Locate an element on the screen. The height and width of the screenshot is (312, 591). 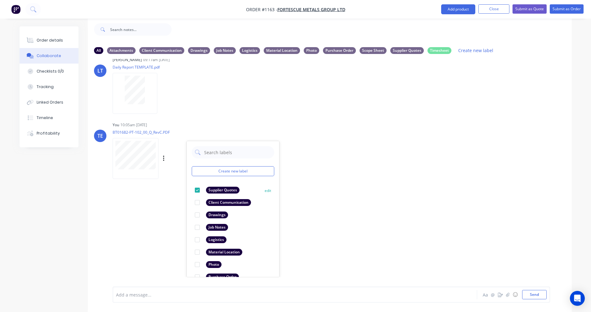
img: Factory is located at coordinates (16, 9).